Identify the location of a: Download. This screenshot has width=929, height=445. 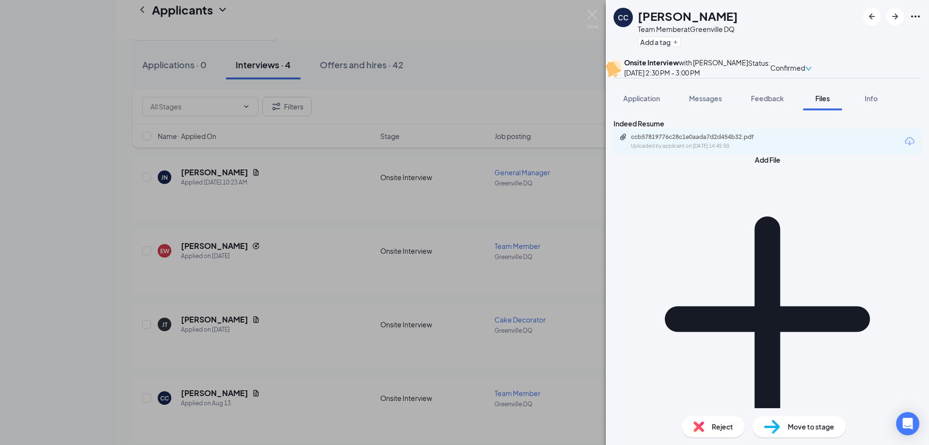
(910, 141).